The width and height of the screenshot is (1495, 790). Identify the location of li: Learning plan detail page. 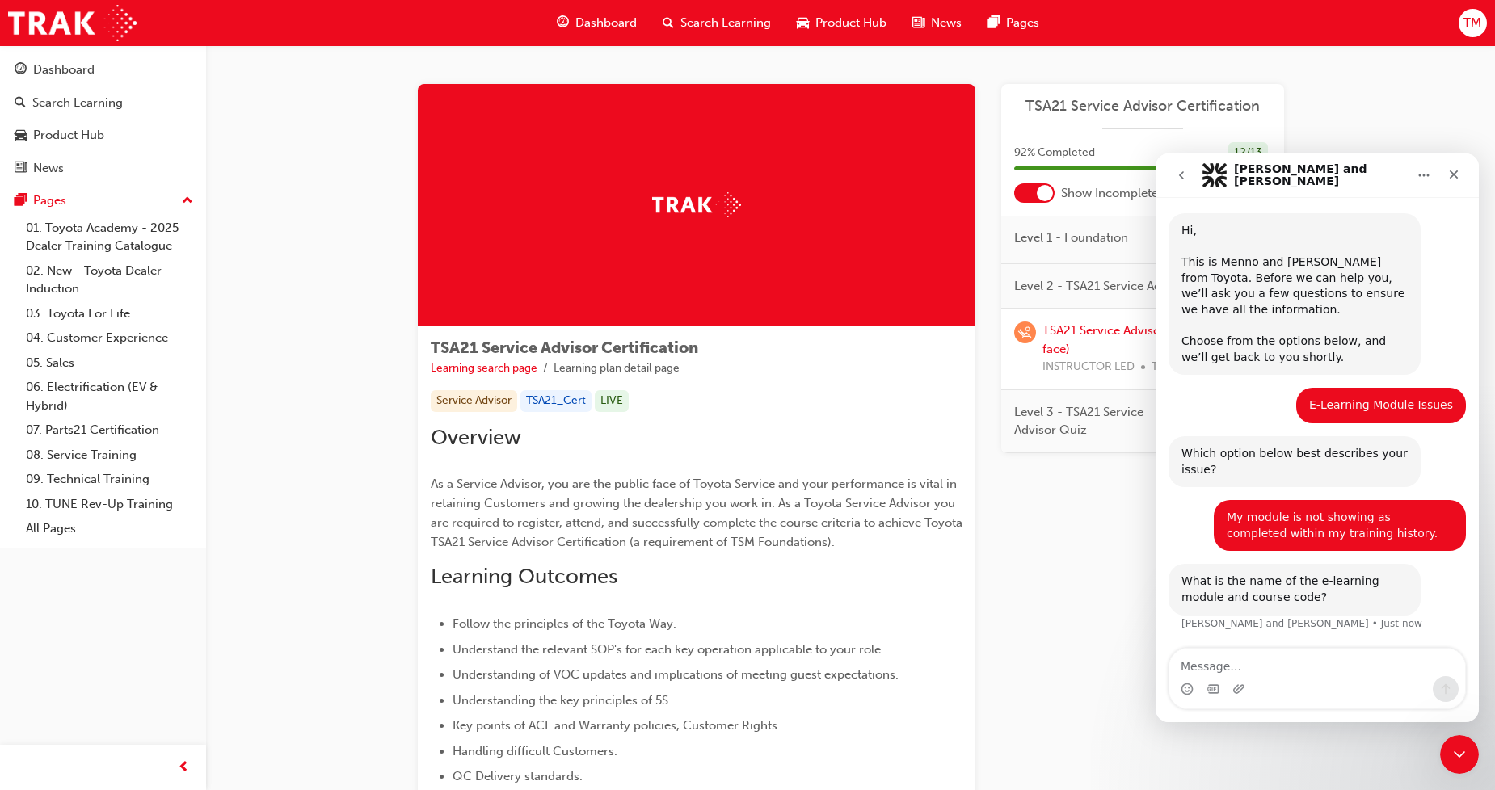
(617, 368).